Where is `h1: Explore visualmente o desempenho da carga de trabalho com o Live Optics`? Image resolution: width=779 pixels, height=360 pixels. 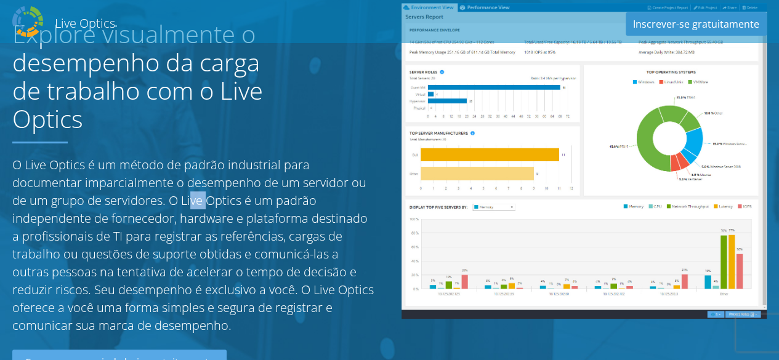
h1: Explore visualmente o desempenho da carga de trabalho com o Live Optics is located at coordinates (151, 76).